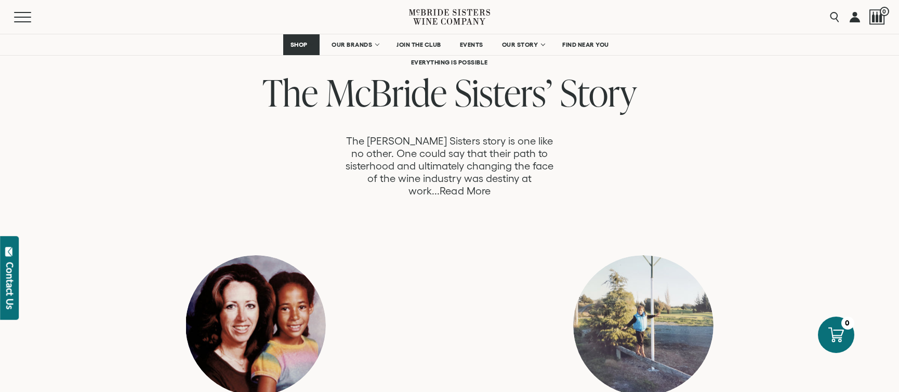  Describe the element at coordinates (33, 17) in the screenshot. I see `button: Mobile Menu Trigger` at that location.